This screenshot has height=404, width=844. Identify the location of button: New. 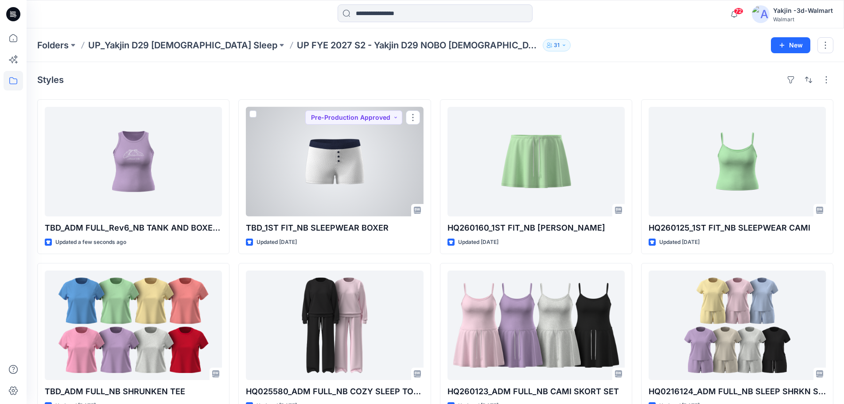
(790, 45).